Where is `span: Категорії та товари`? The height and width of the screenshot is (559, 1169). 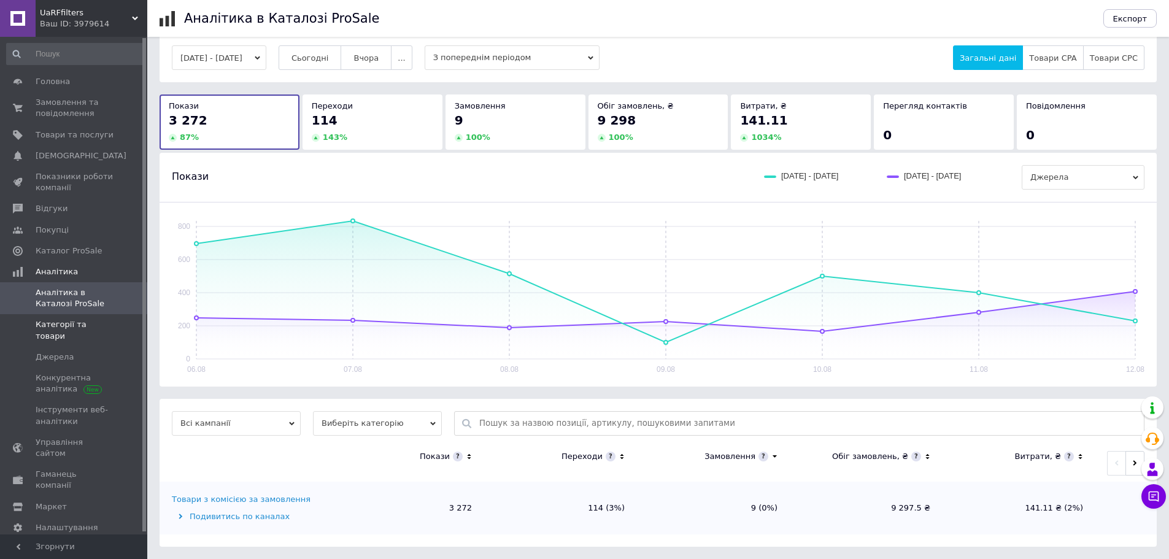
span: Категорії та товари is located at coordinates (74, 330).